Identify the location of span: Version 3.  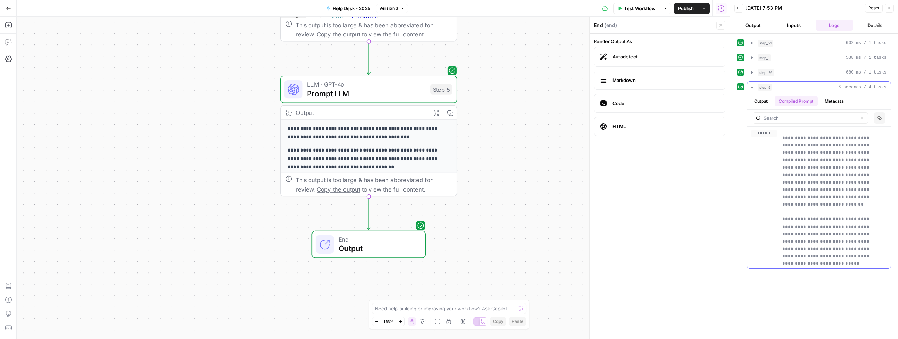
(388, 8).